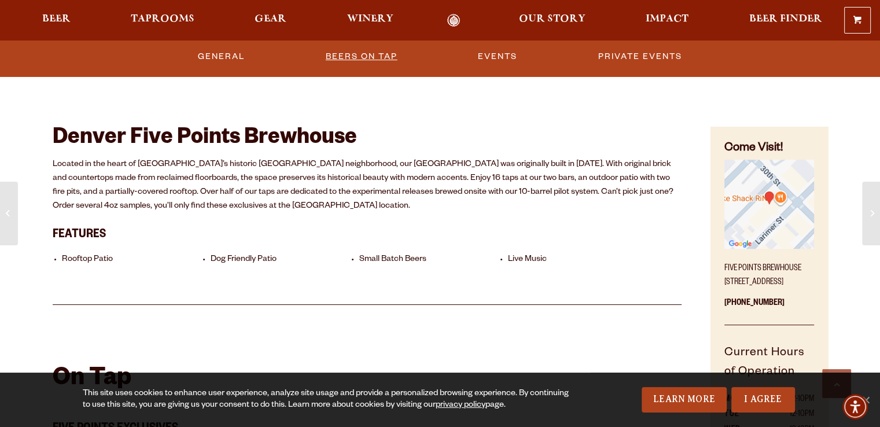 The height and width of the screenshot is (427, 880). I want to click on h5: Current Hours of Operation, so click(769, 368).